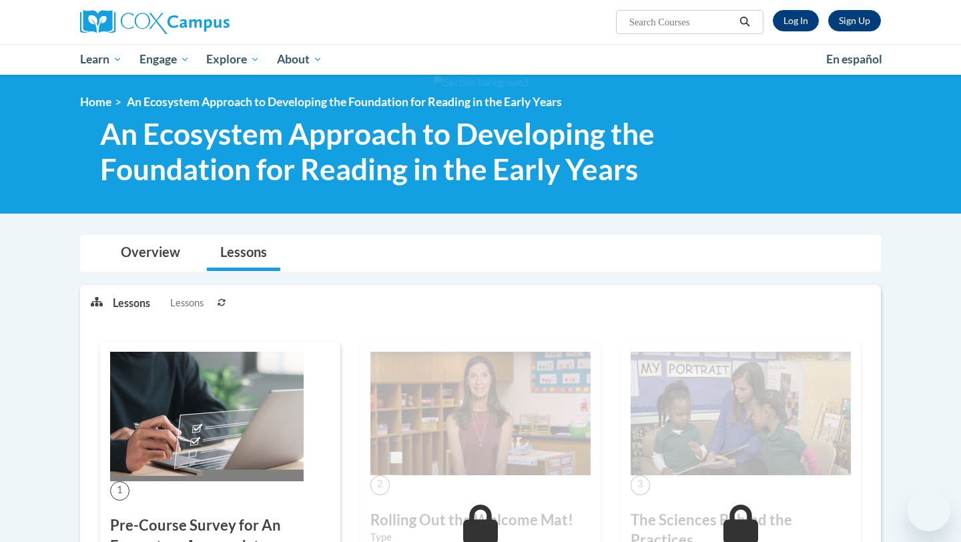  What do you see at coordinates (640, 485) in the screenshot?
I see `span: 3` at bounding box center [640, 485].